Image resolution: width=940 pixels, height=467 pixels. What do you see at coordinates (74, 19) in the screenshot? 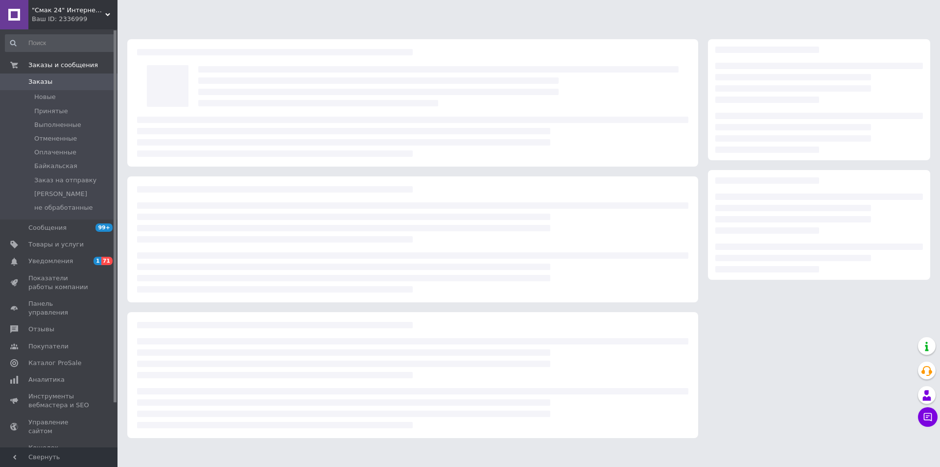
I see `div: Ваш ID: 2336999` at bounding box center [74, 19].